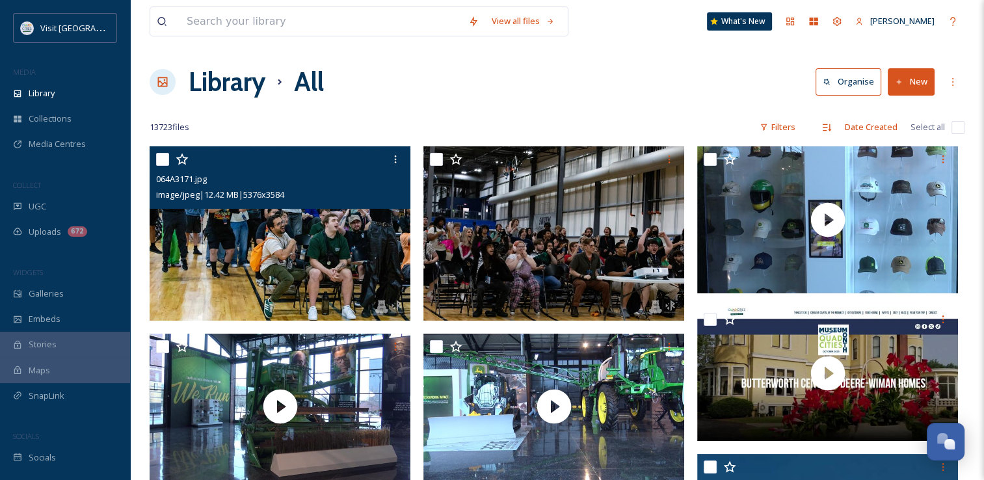  Describe the element at coordinates (848, 81) in the screenshot. I see `a: Organise` at that location.